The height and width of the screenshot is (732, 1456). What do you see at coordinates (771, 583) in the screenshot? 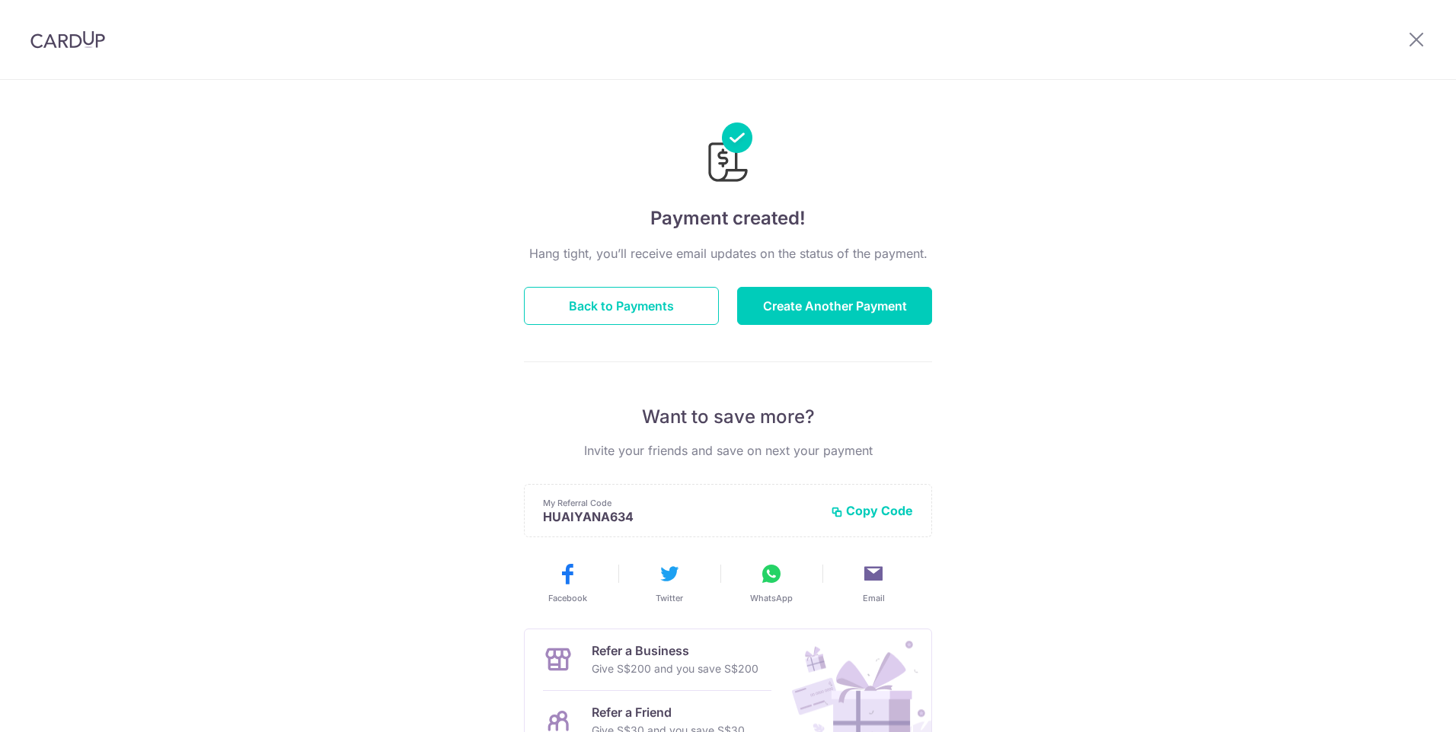
I see `button: WhatsApp` at bounding box center [771, 583].